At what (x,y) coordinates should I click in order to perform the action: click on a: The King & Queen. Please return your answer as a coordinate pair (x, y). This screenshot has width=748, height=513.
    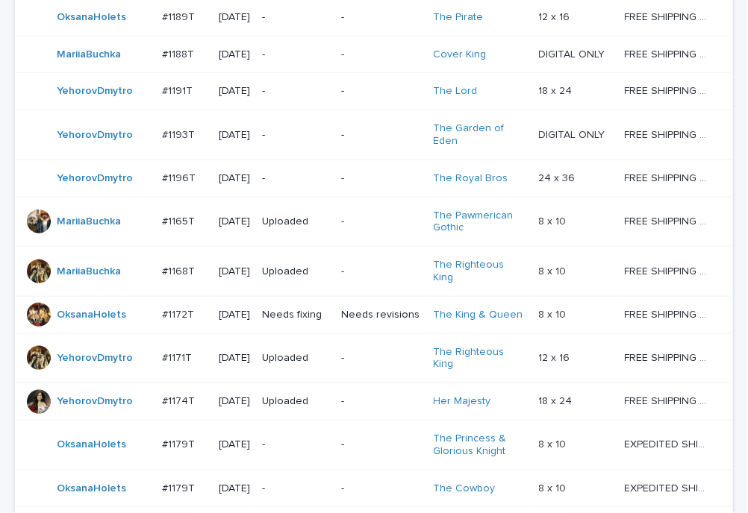
    Looking at the image, I should click on (478, 315).